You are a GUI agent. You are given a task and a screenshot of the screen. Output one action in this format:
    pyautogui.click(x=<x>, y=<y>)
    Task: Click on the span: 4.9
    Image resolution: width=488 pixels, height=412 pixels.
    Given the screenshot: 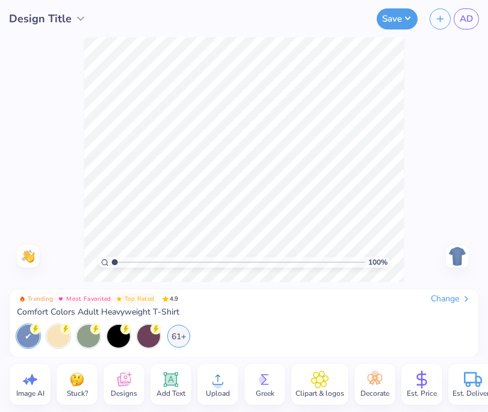 What is the action you would take?
    pyautogui.click(x=170, y=299)
    